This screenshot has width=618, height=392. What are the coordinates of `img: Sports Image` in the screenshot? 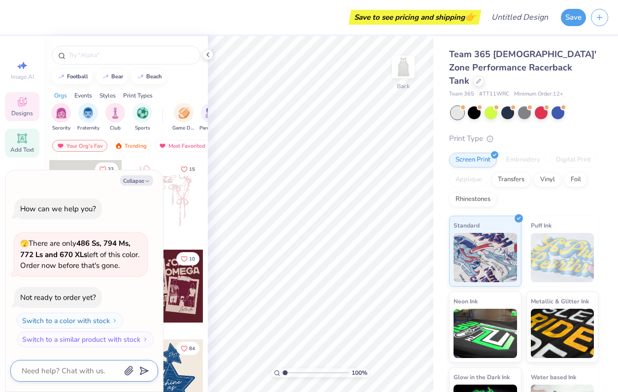 It's located at (142, 113).